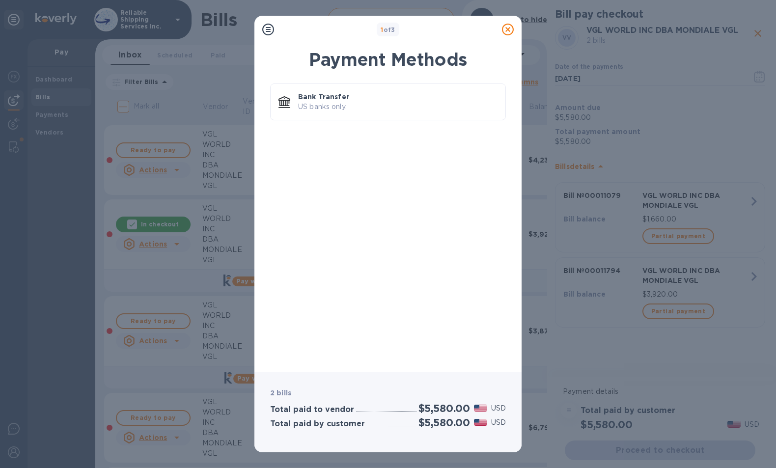 The height and width of the screenshot is (468, 776). Describe the element at coordinates (281, 393) in the screenshot. I see `b: 2 bills` at that location.